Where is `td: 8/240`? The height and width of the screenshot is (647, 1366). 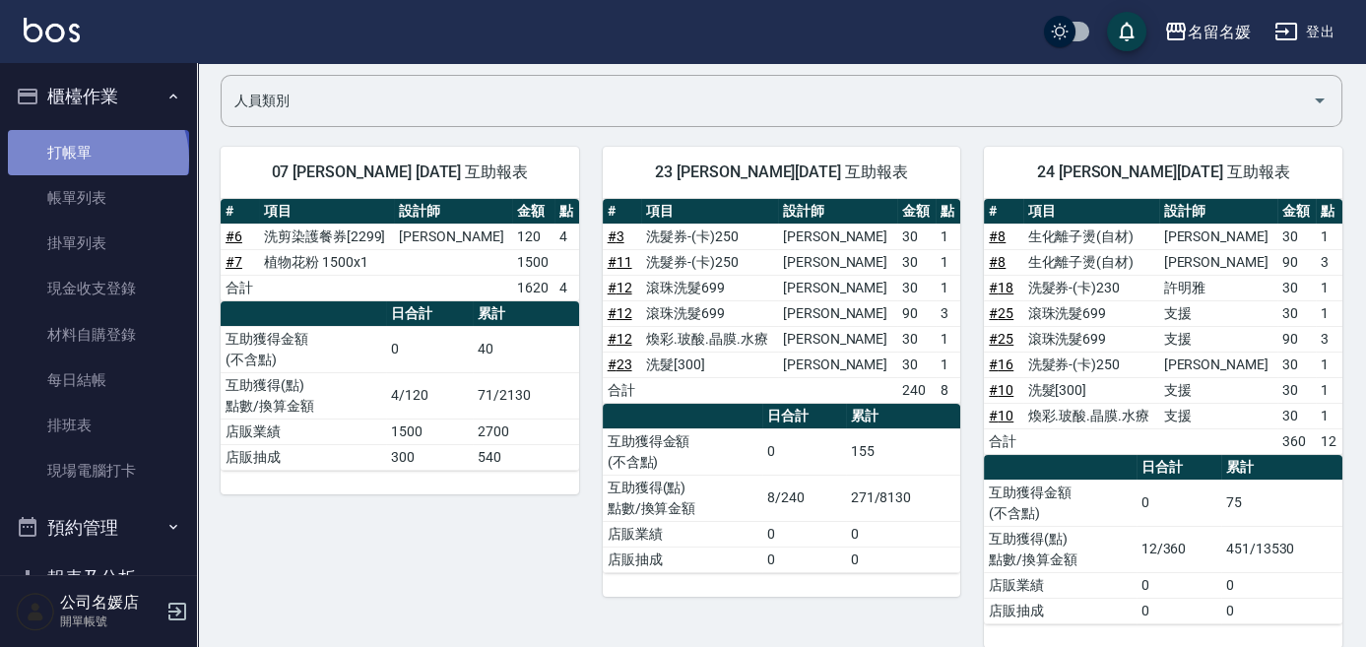 td: 8/240 is located at coordinates (804, 497).